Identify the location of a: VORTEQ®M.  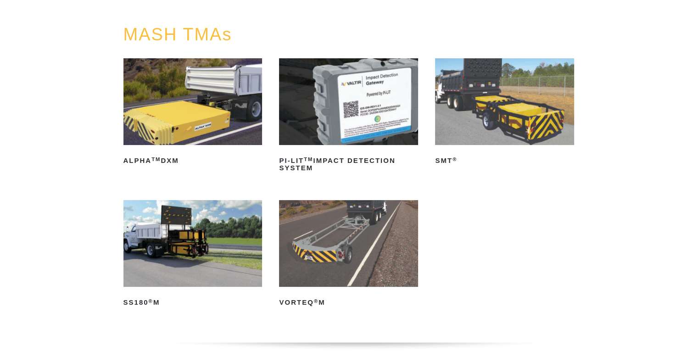
(348, 255).